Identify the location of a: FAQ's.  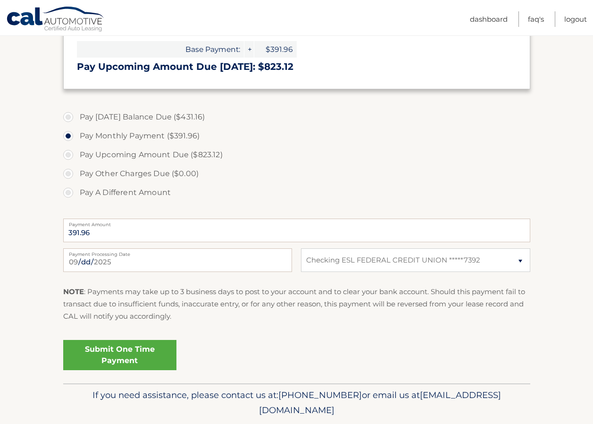
(536, 19).